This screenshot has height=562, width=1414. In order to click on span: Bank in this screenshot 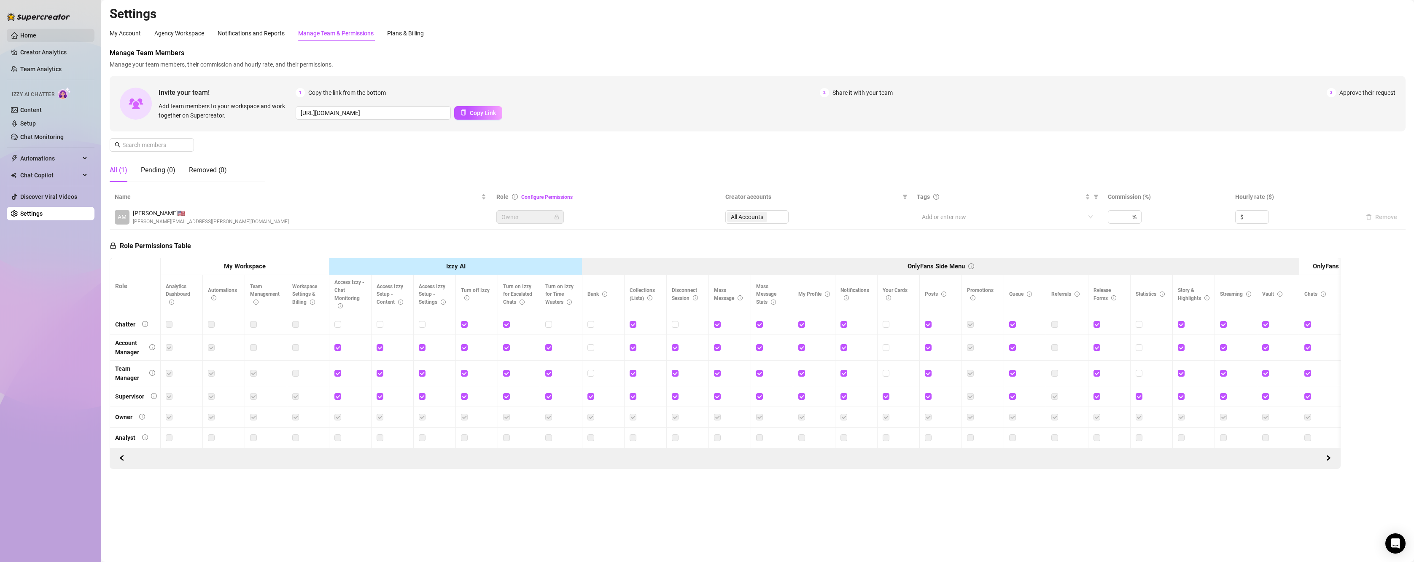, I will do `click(597, 294)`.